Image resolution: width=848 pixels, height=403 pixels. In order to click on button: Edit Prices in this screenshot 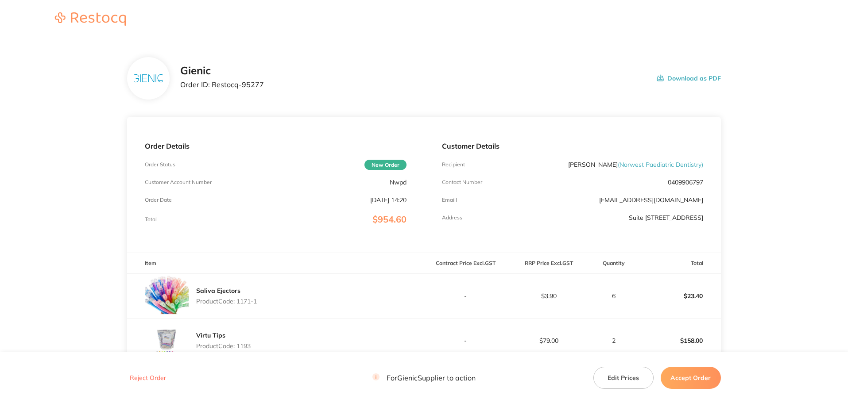, I will do `click(623, 378)`.